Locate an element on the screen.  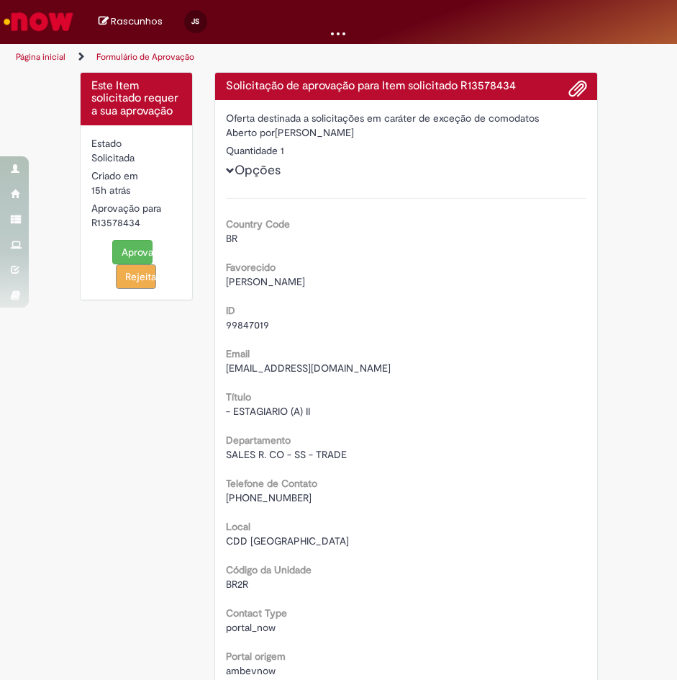
ul: Trilhas de página is located at coordinates (169, 57).